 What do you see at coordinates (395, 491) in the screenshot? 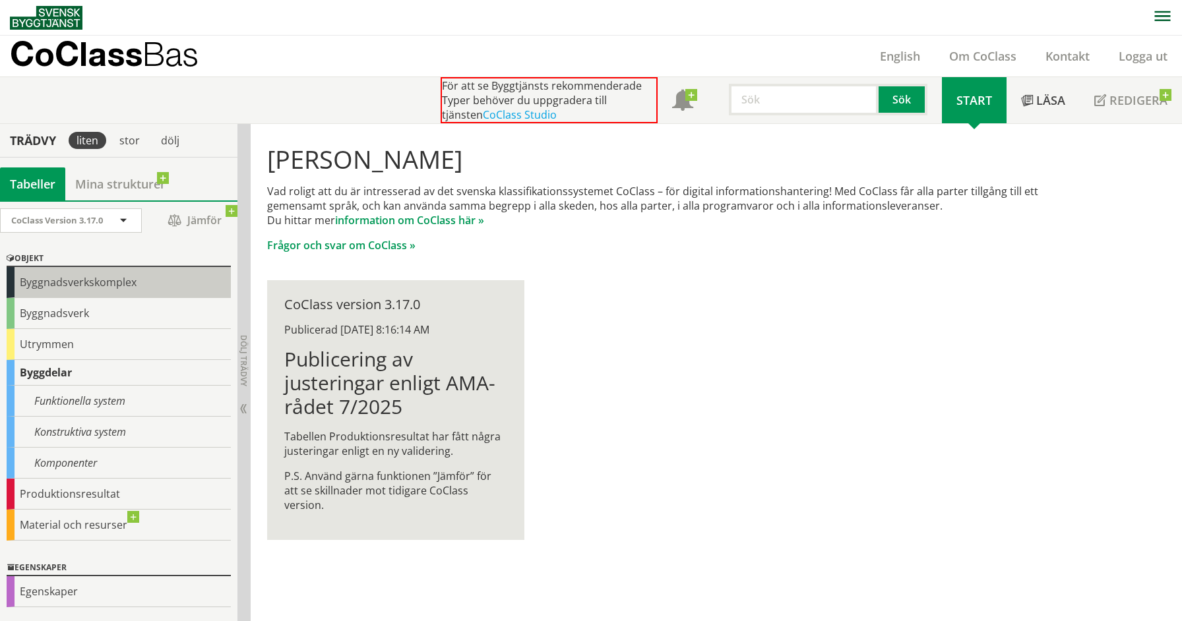
I see `p: P.S. Använd gärna funktionen ”Jämför” för att se skillnader mot tidigare CoClass version.` at bounding box center [395, 491].